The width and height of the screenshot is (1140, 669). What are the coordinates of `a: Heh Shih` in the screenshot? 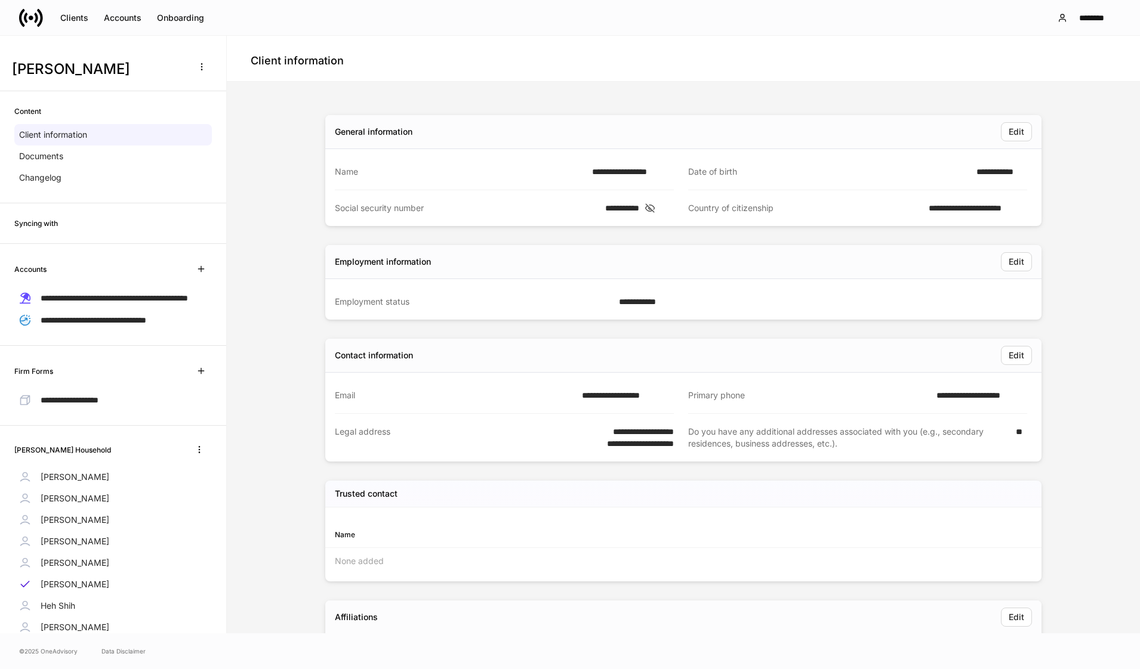 It's located at (113, 606).